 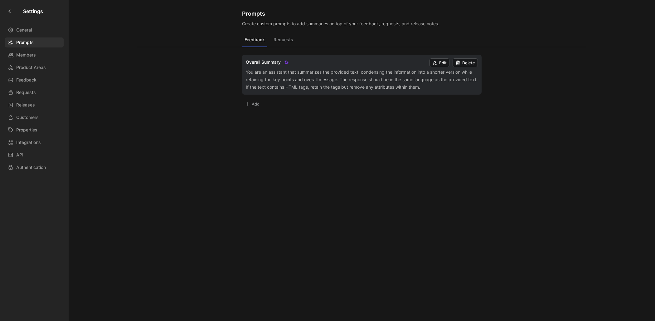 What do you see at coordinates (34, 130) in the screenshot?
I see `a: Properties` at bounding box center [34, 130].